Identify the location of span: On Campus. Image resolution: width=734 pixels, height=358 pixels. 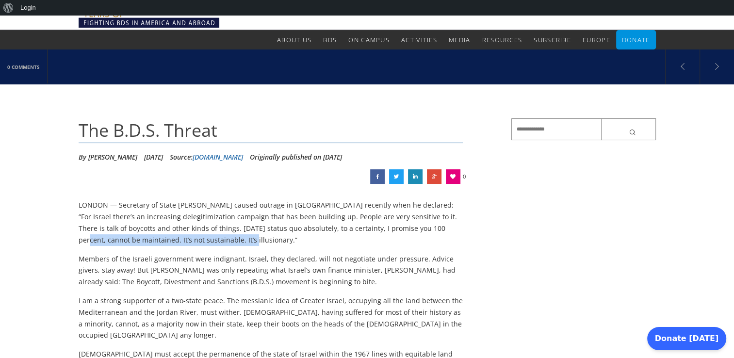
(369, 40).